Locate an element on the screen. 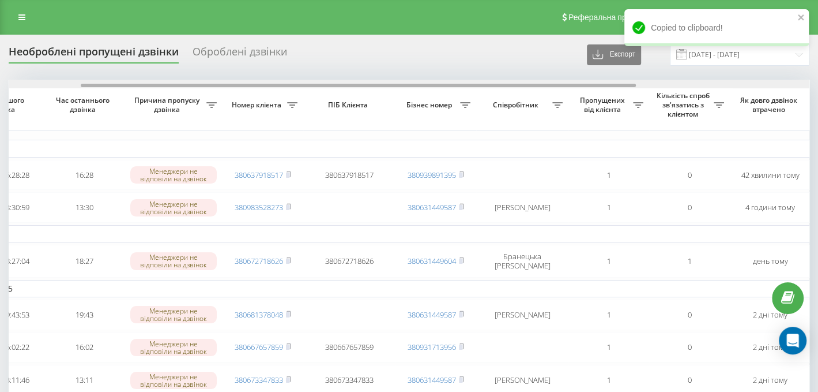  td: 380637918517 is located at coordinates (349, 175).